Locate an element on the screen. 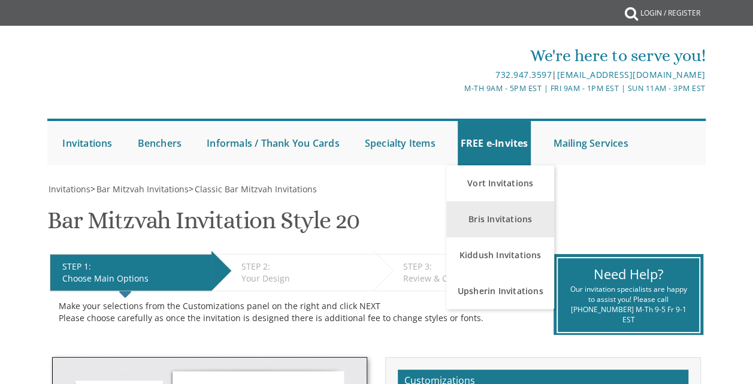 This screenshot has height=384, width=753. a: Mailing Services is located at coordinates (590, 143).